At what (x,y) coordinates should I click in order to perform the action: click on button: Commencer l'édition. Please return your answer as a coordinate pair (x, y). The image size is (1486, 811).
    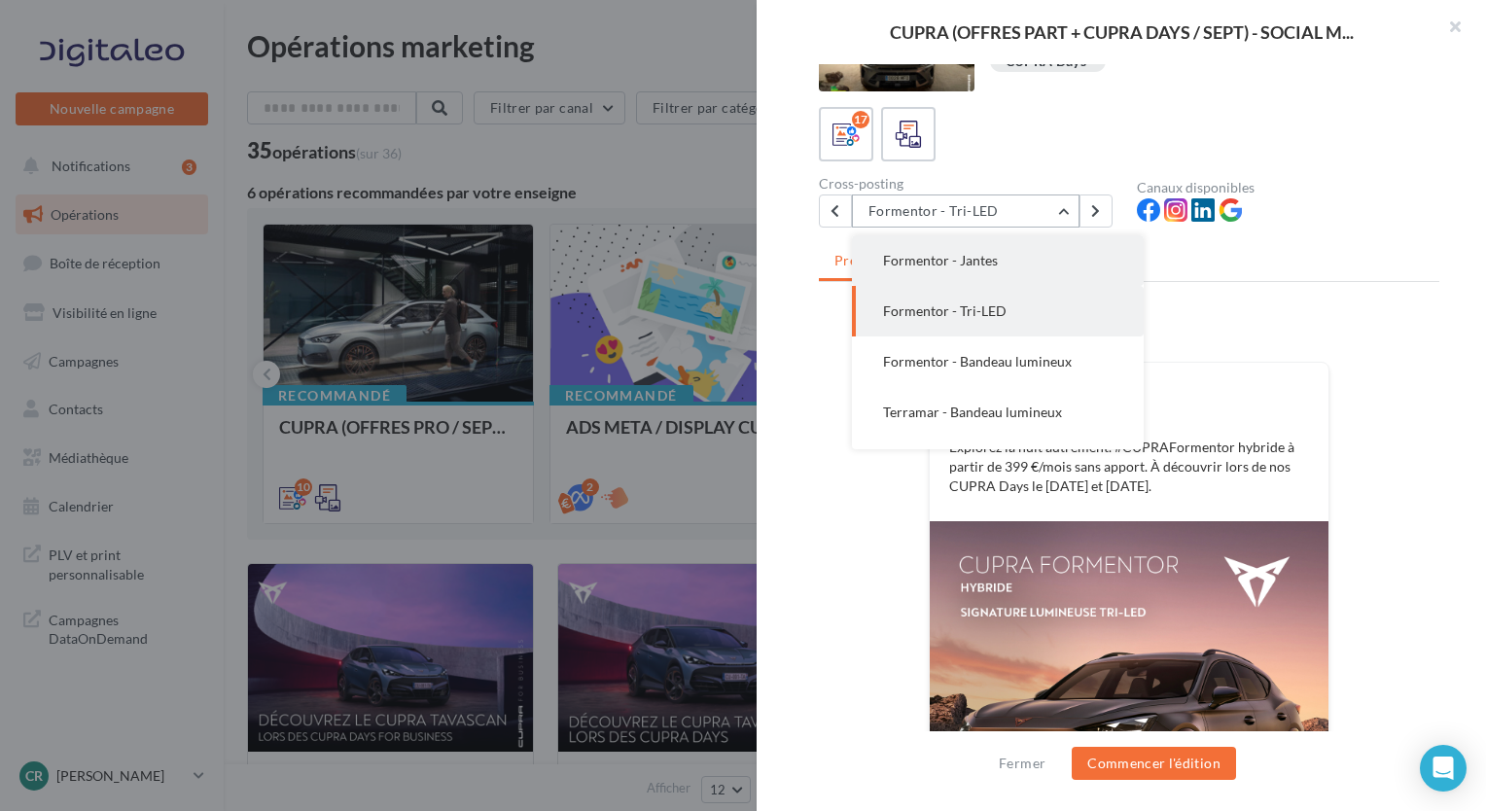
    Looking at the image, I should click on (1153, 763).